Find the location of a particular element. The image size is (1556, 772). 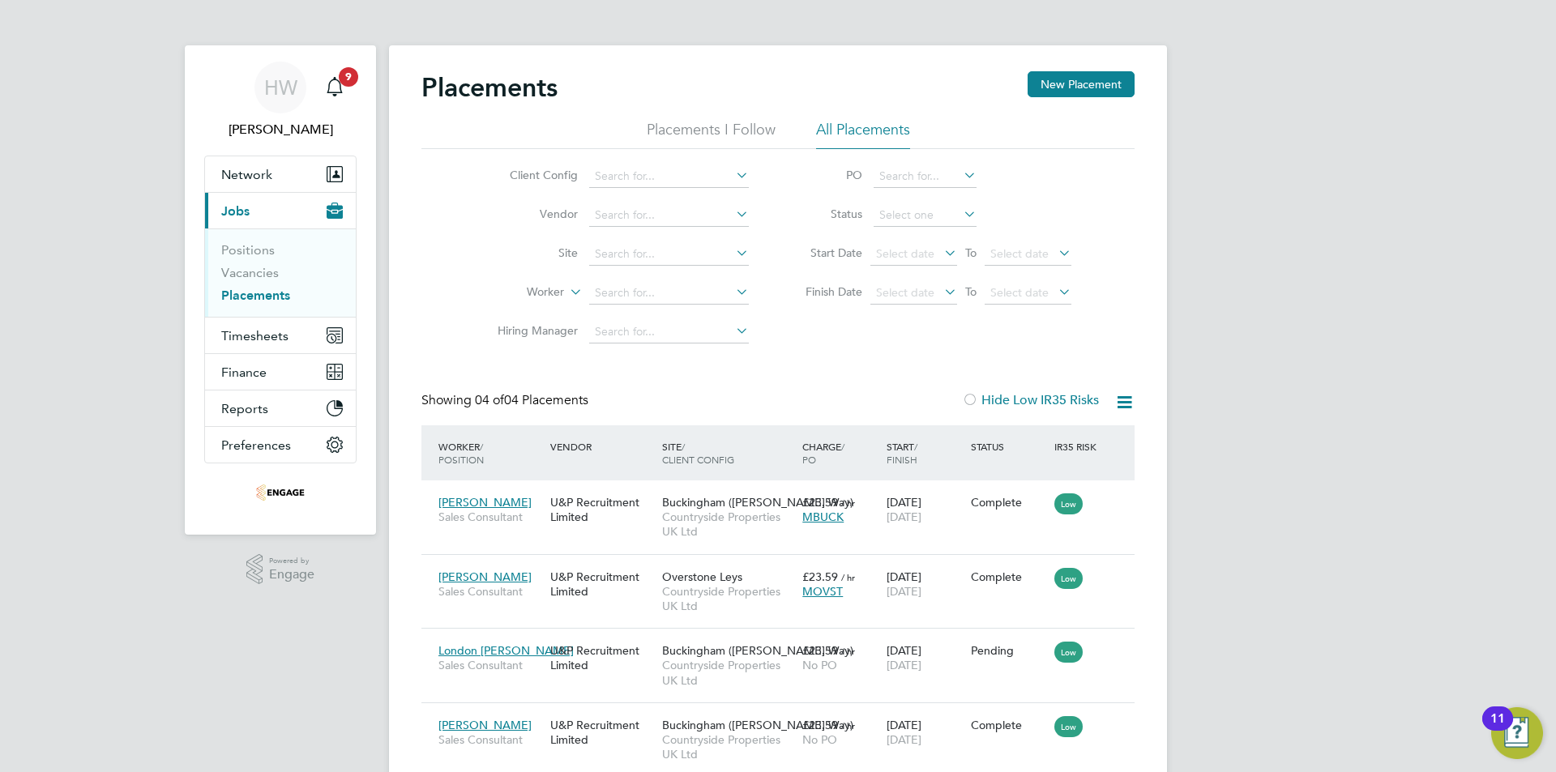

button: Preferences is located at coordinates (280, 445).